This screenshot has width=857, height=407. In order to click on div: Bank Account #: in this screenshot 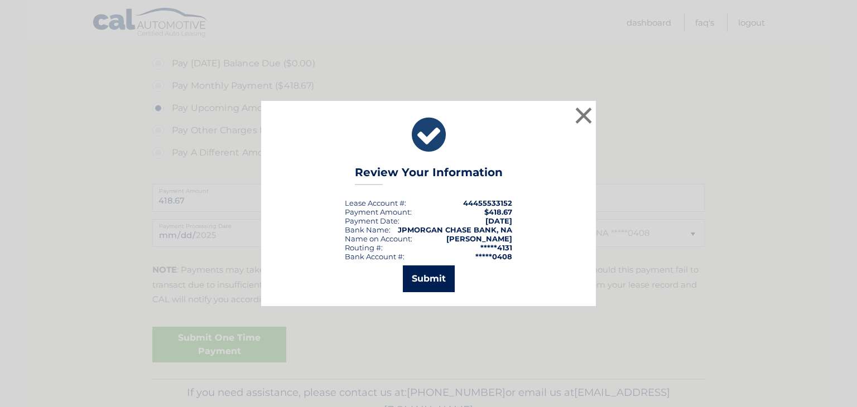, I will do `click(375, 257)`.